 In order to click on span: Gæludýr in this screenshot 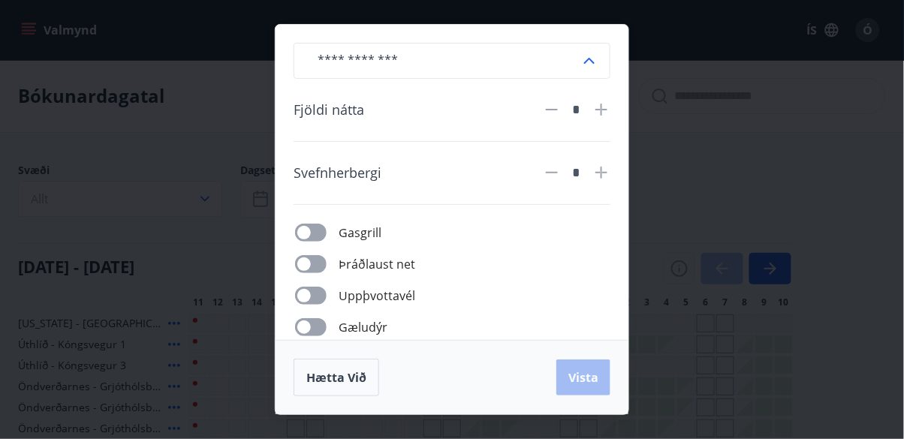, I will do `click(363, 327)`.